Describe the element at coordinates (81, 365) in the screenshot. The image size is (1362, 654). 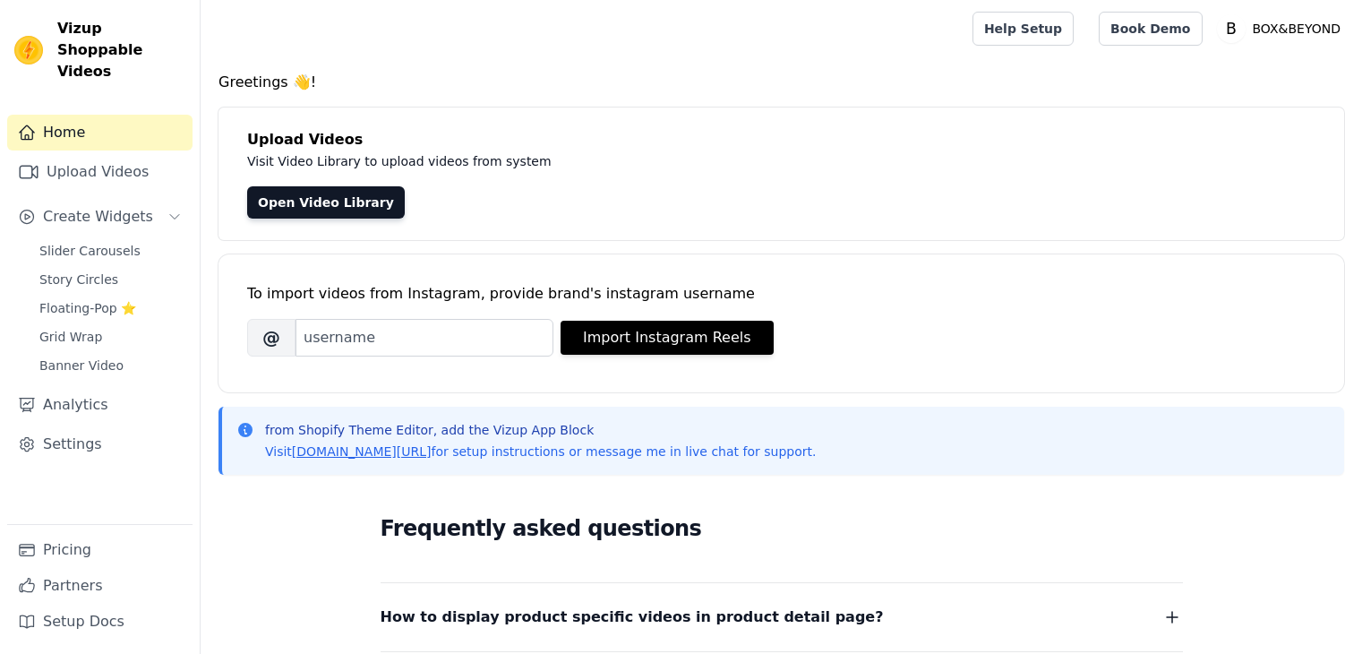
I see `span: Banner Video` at that location.